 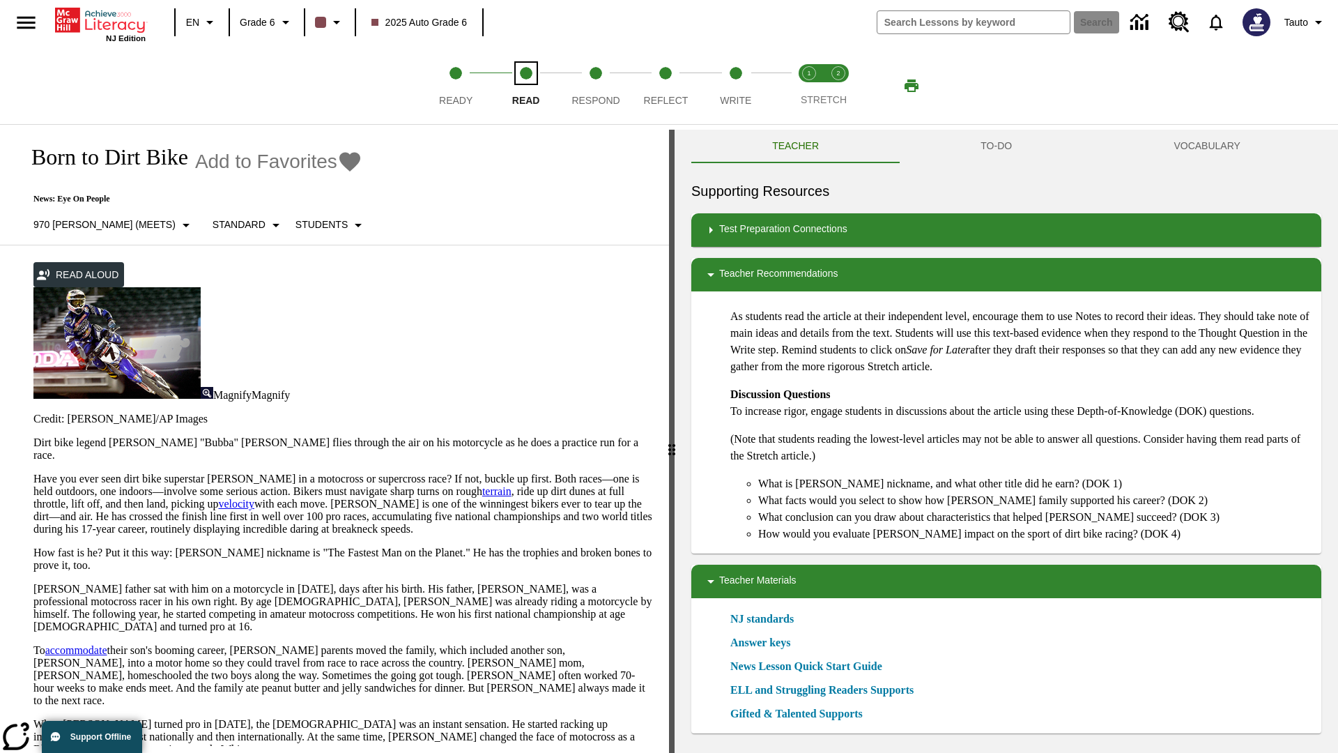 I want to click on button: VOCABULARY, so click(x=1207, y=146).